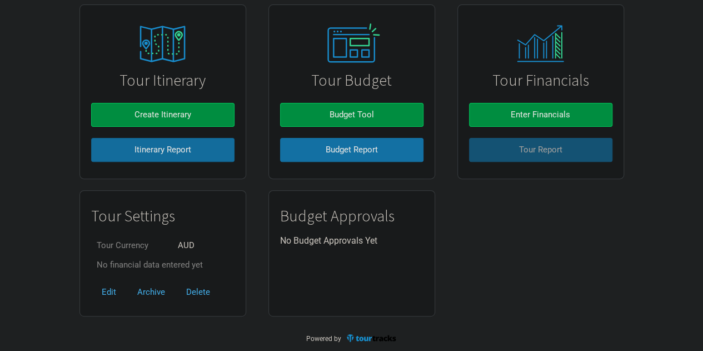  I want to click on button: Budget Report, so click(352, 150).